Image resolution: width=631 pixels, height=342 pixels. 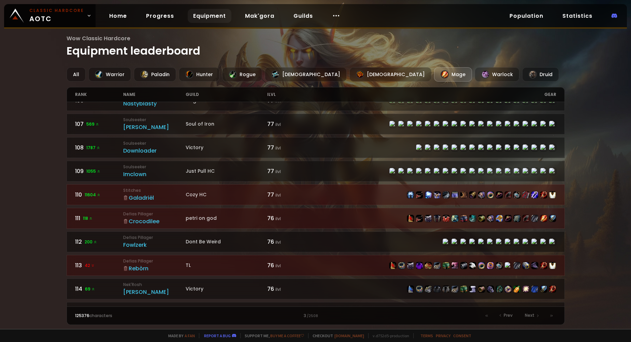 I want to click on div: Nastyblasty, so click(x=154, y=103).